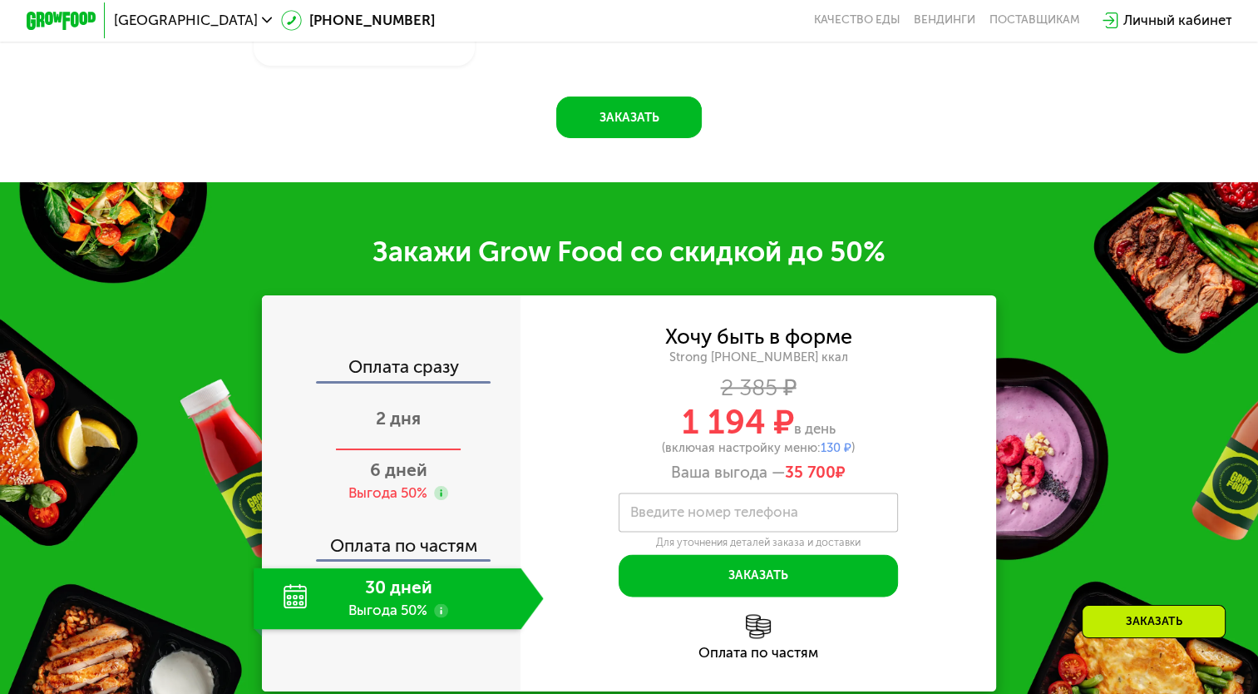 The image size is (1258, 694). Describe the element at coordinates (758, 336) in the screenshot. I see `div: Хочу быть в форме` at that location.